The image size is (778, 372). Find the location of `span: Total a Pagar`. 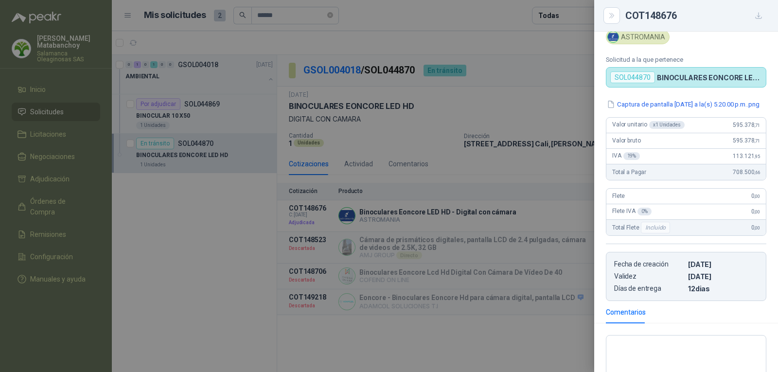

span: Total a Pagar is located at coordinates (630, 172).